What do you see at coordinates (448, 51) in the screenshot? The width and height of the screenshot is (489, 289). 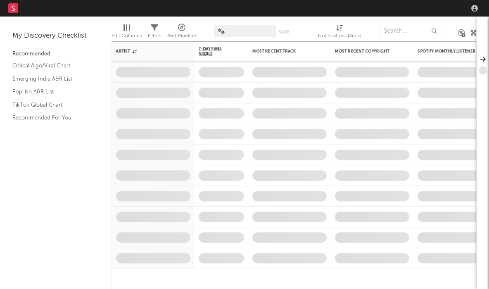 I see `div: Spotify Monthly Listeners` at bounding box center [448, 51].